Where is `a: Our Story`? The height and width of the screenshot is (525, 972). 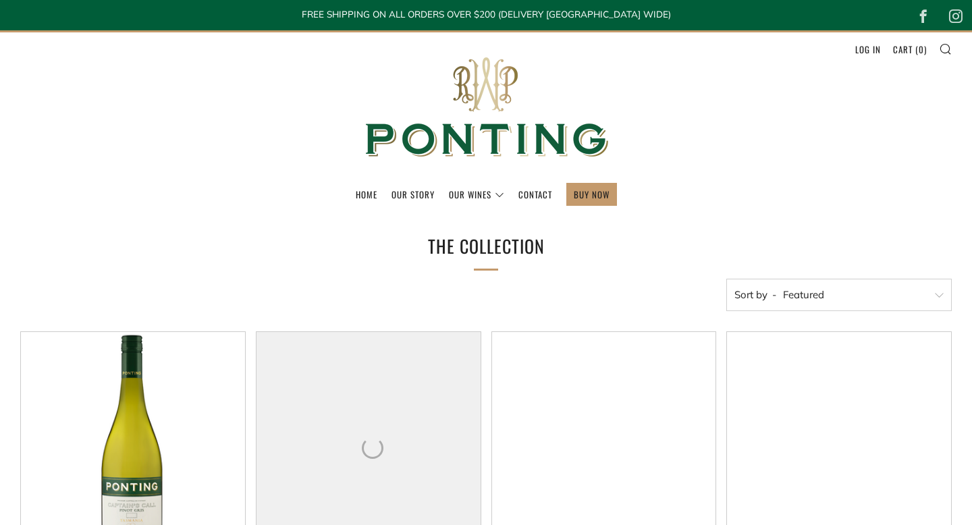
a: Our Story is located at coordinates (413, 194).